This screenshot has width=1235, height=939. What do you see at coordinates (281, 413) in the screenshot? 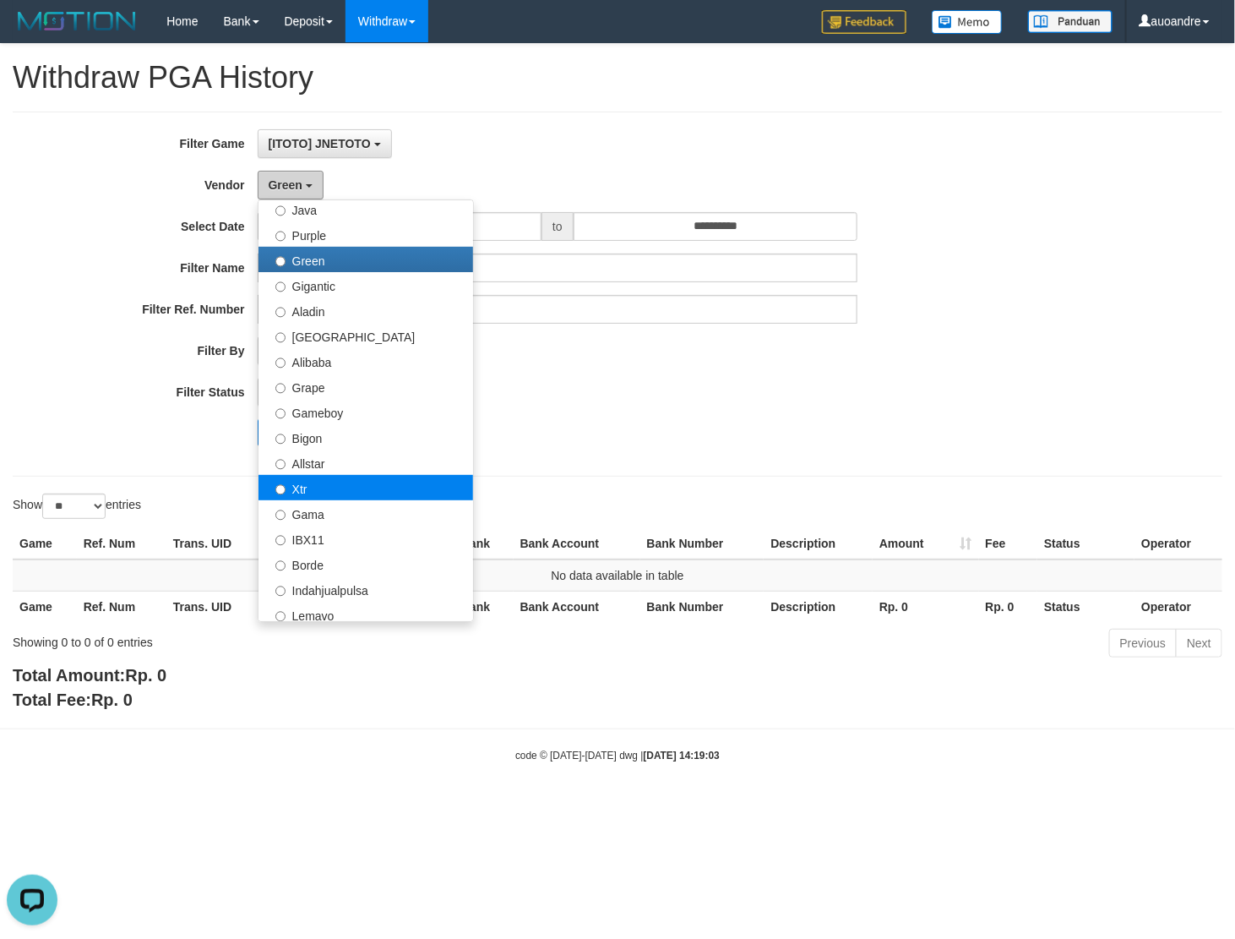
I see `input: Gameboy` at bounding box center [281, 413].